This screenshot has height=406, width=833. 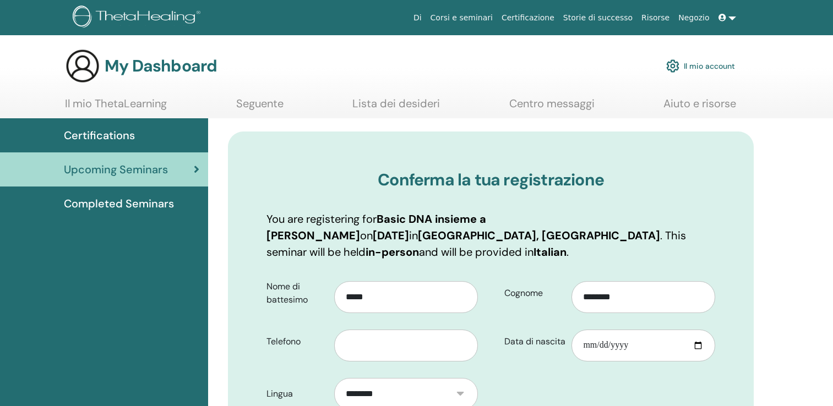 I want to click on h3: Conferma la tua registrazione, so click(x=490, y=180).